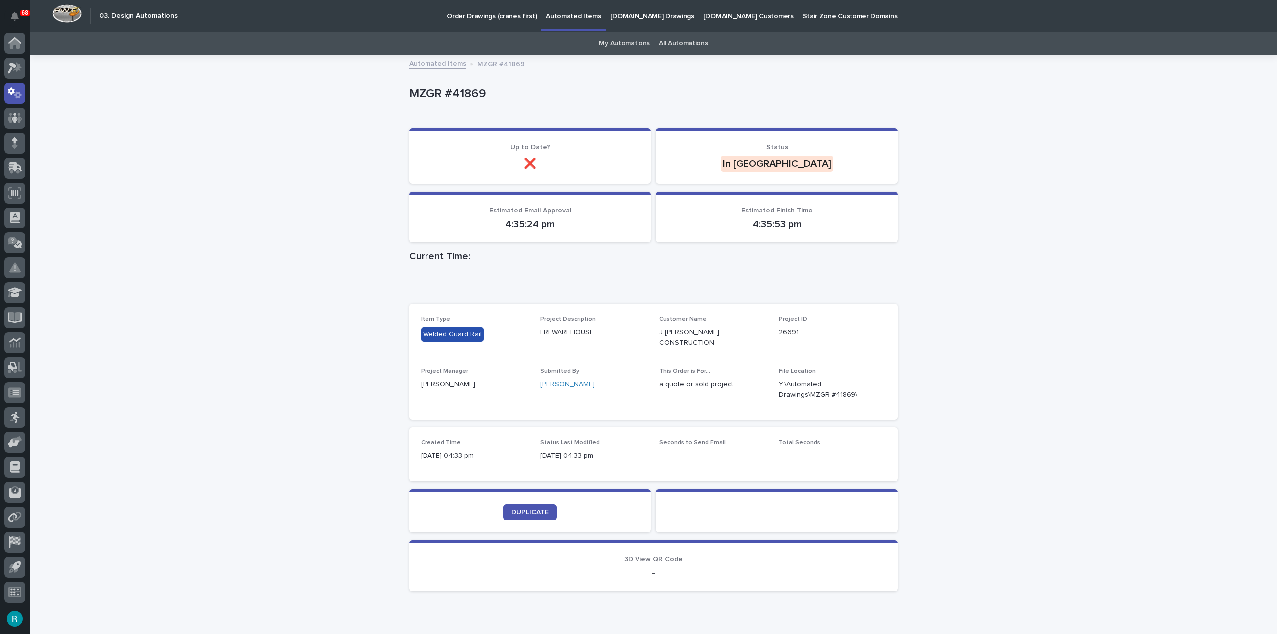  I want to click on span: Project ID, so click(793, 319).